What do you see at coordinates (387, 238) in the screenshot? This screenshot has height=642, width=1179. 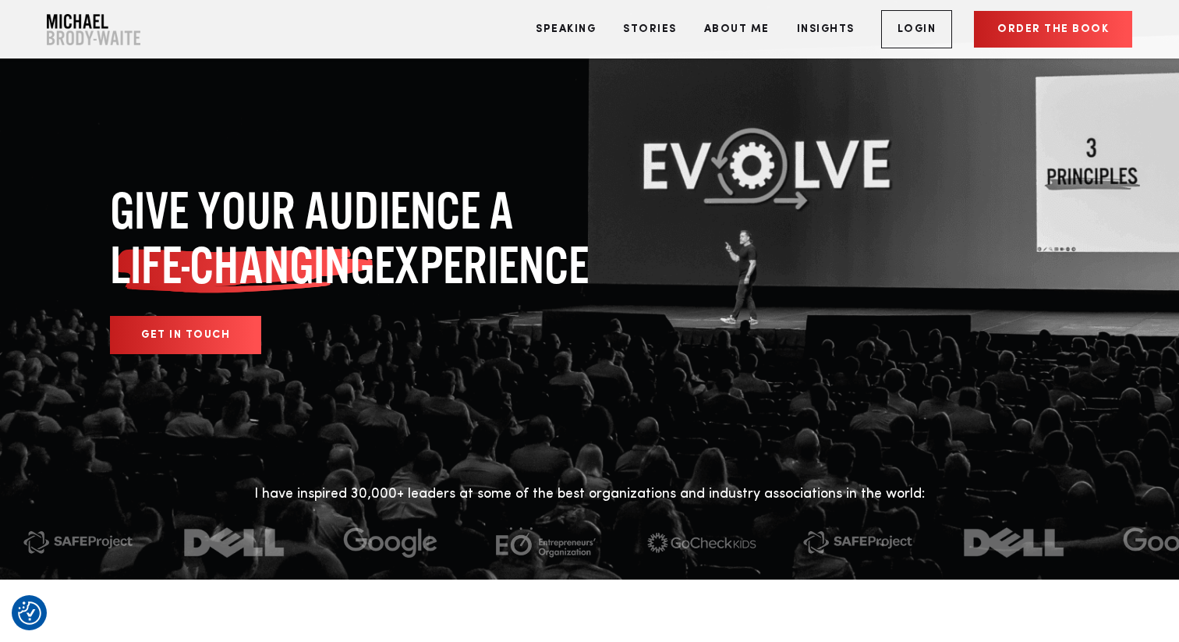 I see `h1: GIVE YOUR AUDIENCE A EXPERIENCE` at bounding box center [387, 238].